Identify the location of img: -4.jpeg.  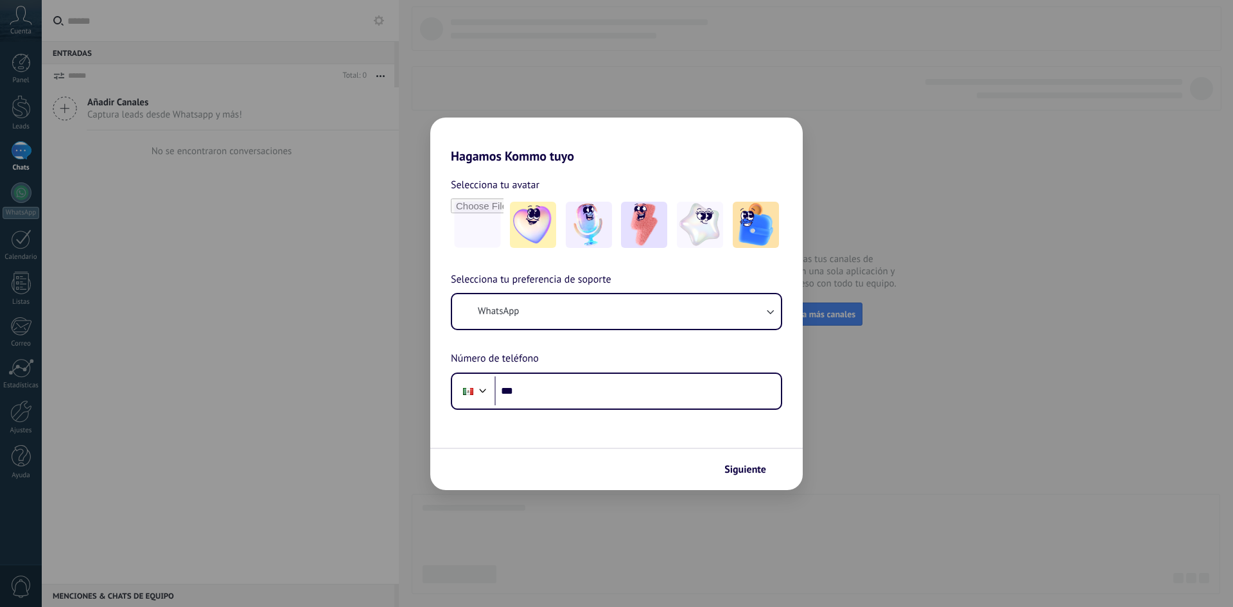
(700, 225).